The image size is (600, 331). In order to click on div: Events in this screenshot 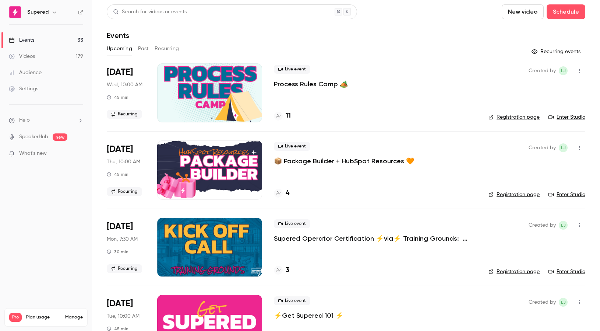, I will do `click(21, 40)`.